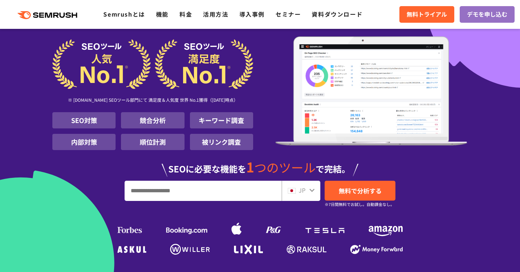 The height and width of the screenshot is (272, 520). Describe the element at coordinates (427, 14) in the screenshot. I see `span: 無料トライアル` at that location.